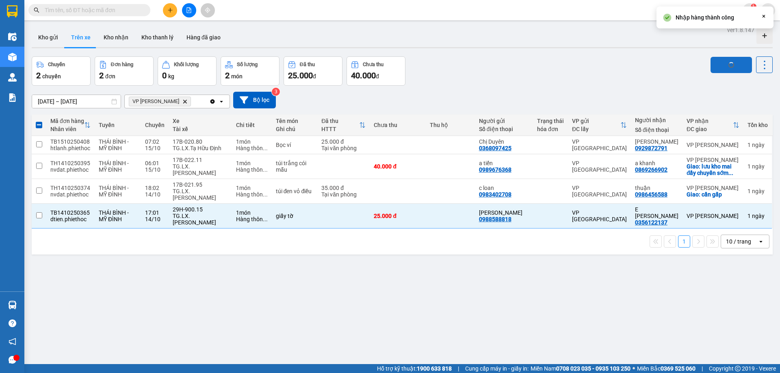  Describe the element at coordinates (200, 185) in the screenshot. I see `div: 17B-021.95` at that location.